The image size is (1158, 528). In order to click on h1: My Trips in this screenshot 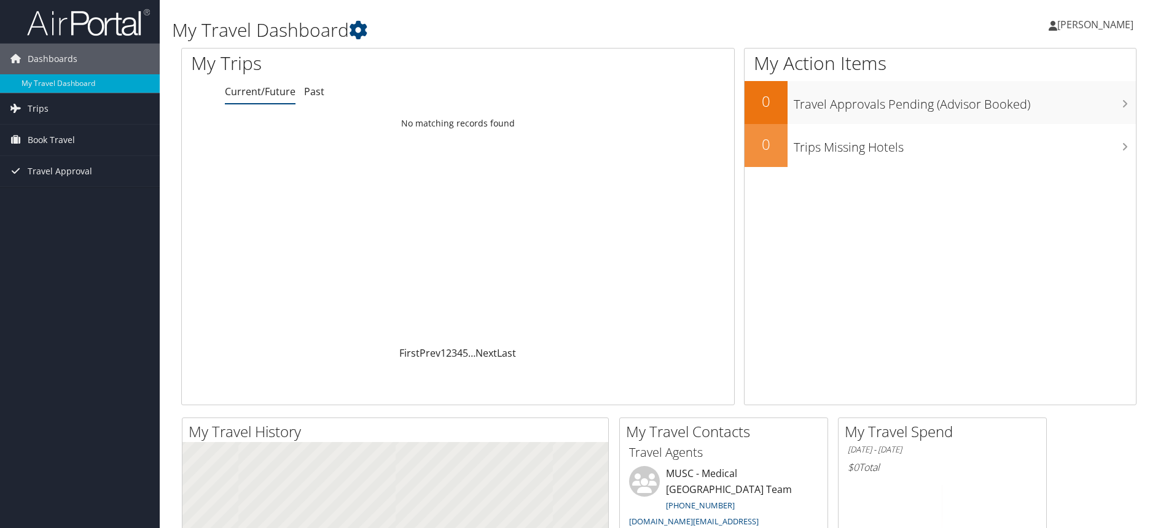, I will do `click(343, 63)`.